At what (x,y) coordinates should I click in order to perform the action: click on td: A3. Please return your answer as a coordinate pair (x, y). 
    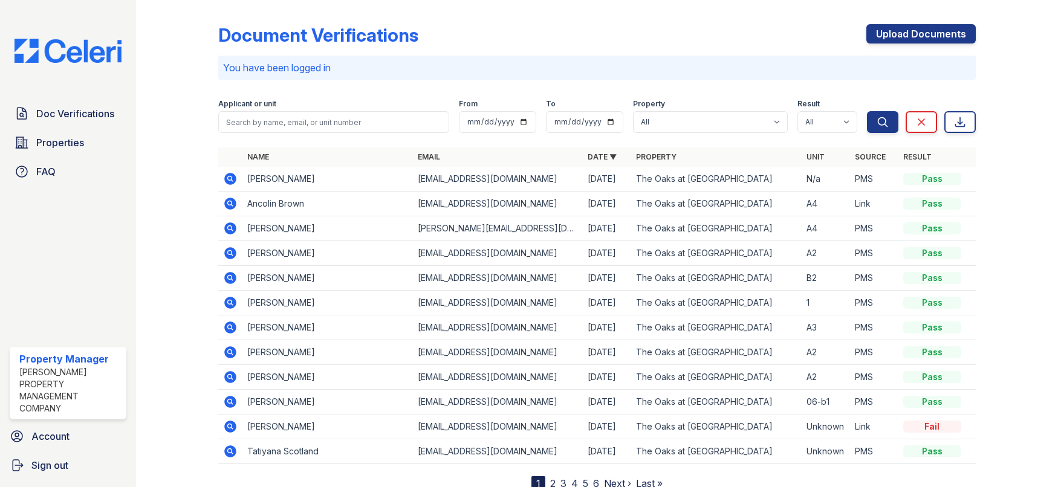
    Looking at the image, I should click on (826, 328).